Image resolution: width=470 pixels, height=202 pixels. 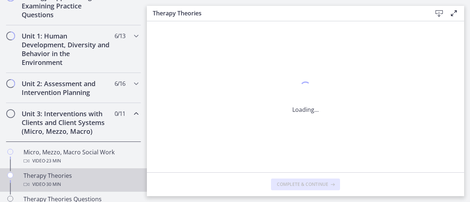 What do you see at coordinates (120, 114) in the screenshot?
I see `span: 0 / 11` at bounding box center [120, 114].